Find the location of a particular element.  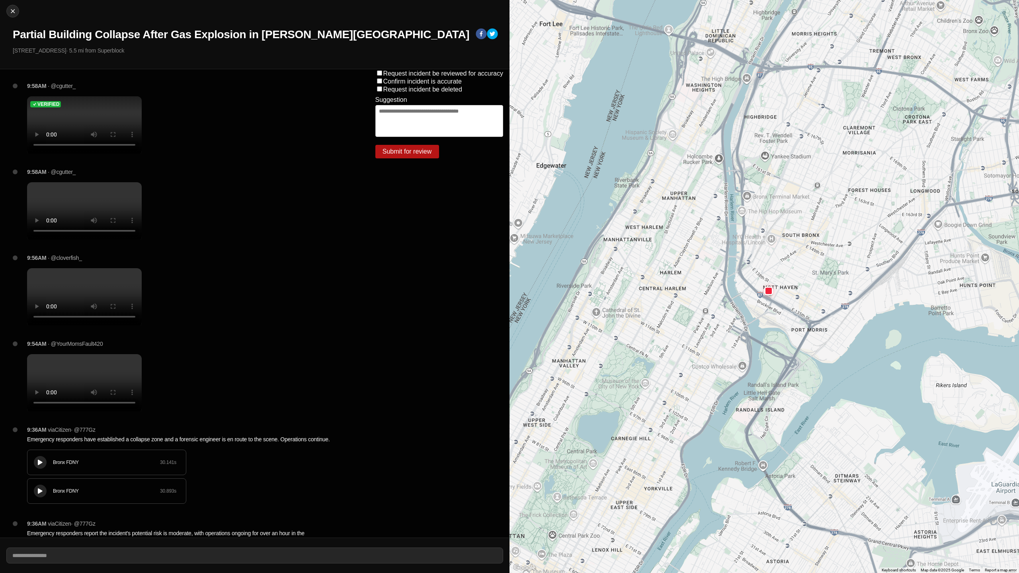

label: Request incident be reviewed for accuracy is located at coordinates (444, 73).